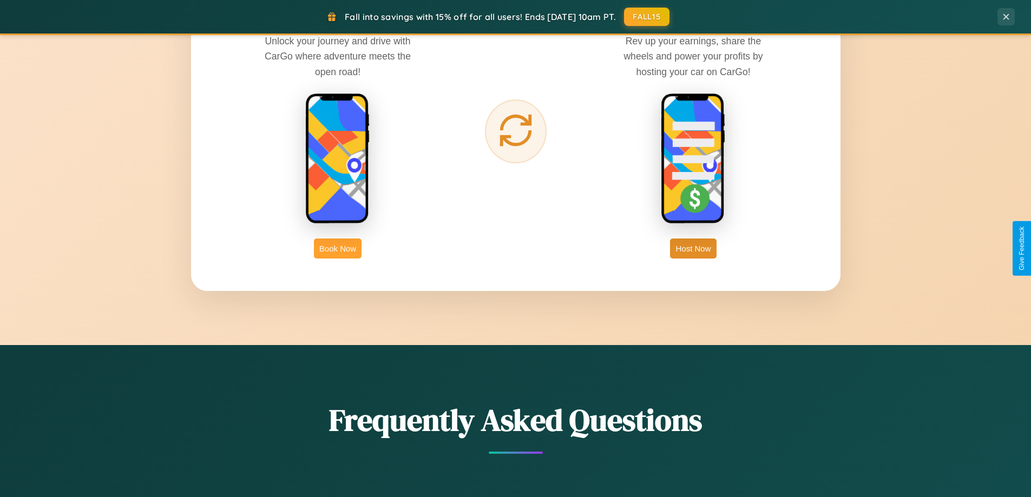 Image resolution: width=1031 pixels, height=497 pixels. I want to click on p: Rev up your earnings, share the wheels and power your profits by hosting your car on CarGo!, so click(693, 56).